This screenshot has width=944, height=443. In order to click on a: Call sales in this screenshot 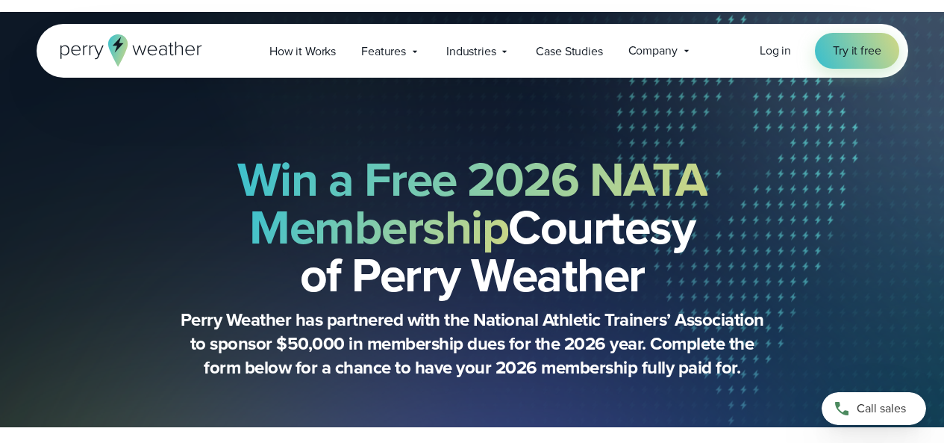, I will do `click(874, 408)`.